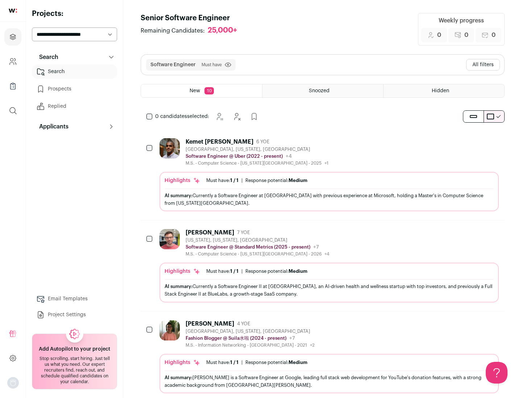 The width and height of the screenshot is (522, 398). Describe the element at coordinates (13, 37) in the screenshot. I see `a: Projects` at that location.